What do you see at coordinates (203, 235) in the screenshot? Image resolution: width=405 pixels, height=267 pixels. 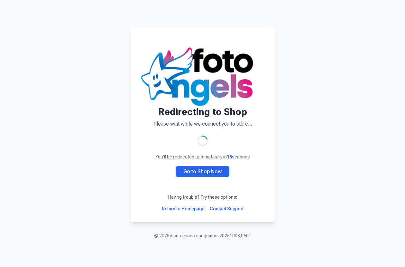 I see `p: © 2025 Visos teisės saugomos. 20251008.0601` at bounding box center [203, 235].